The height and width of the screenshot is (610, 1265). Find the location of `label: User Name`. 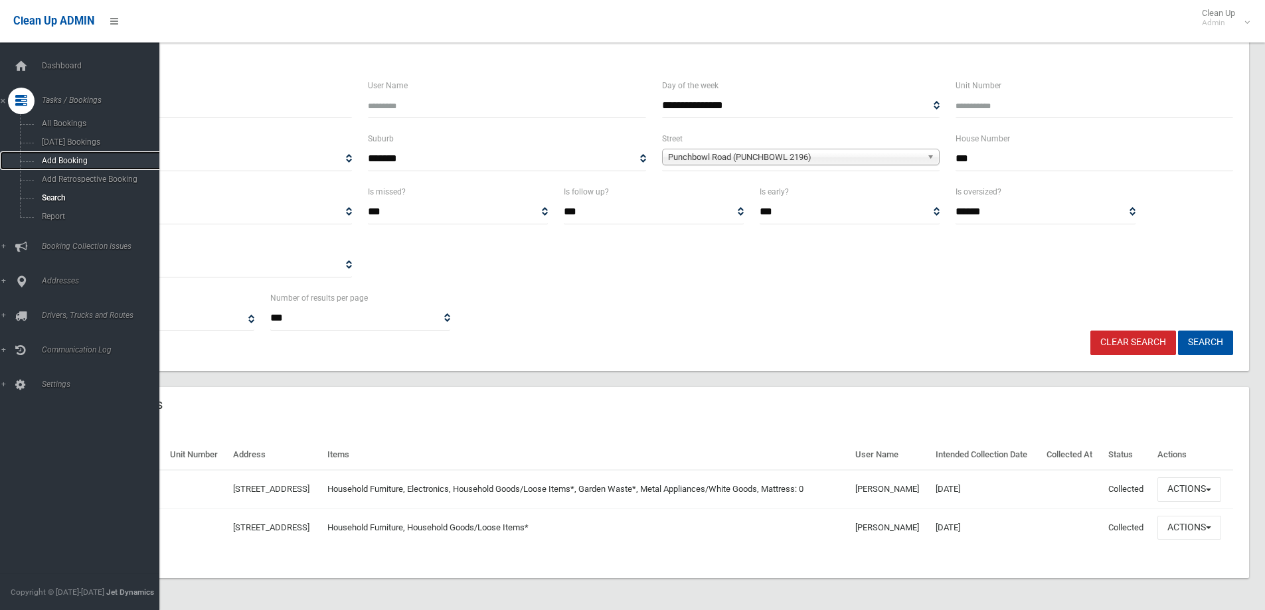

label: User Name is located at coordinates (388, 86).